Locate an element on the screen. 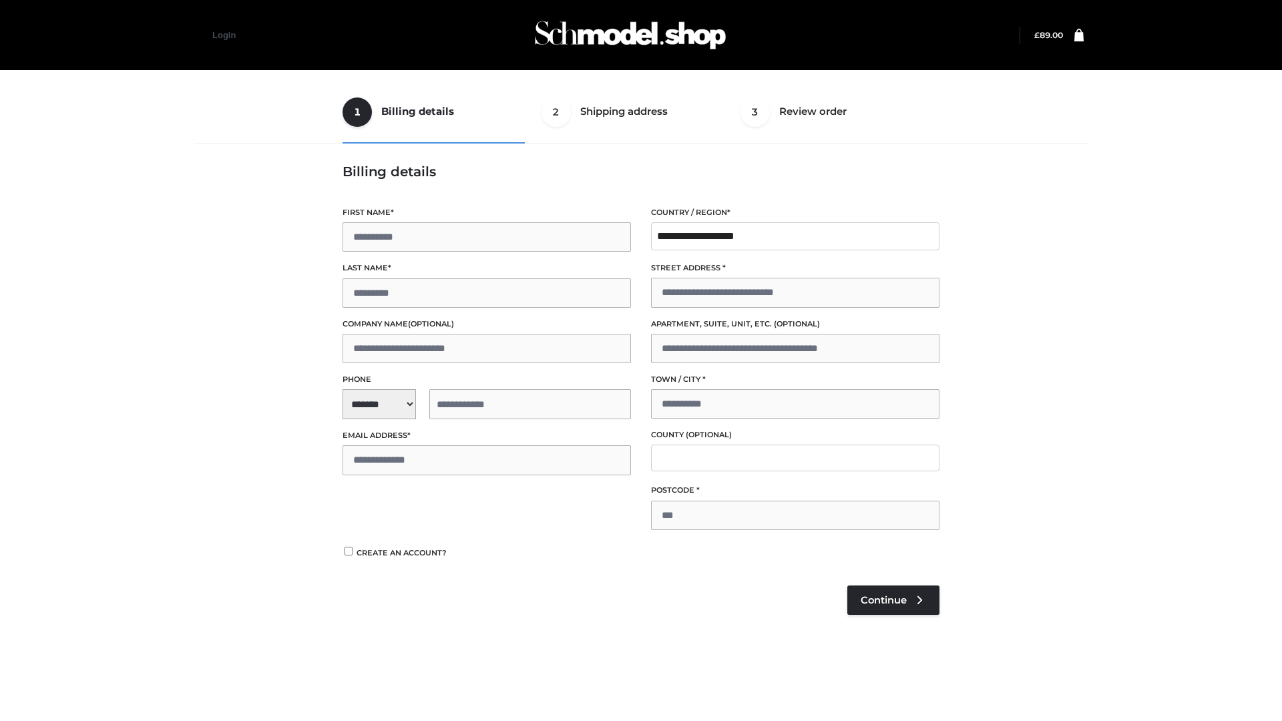  a: £89.00 is located at coordinates (1048, 35).